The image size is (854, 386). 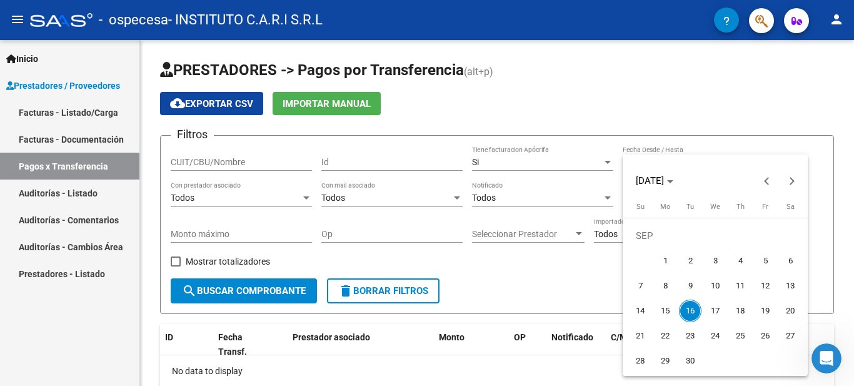 What do you see at coordinates (790, 206) in the screenshot?
I see `span: Sa` at bounding box center [790, 206].